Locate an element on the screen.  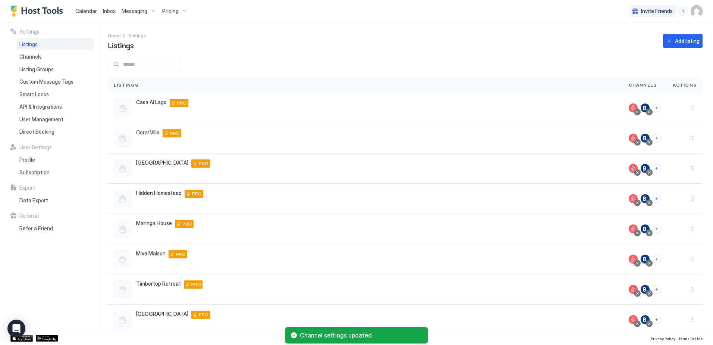
div: Open Intercom Messenger is located at coordinates (16, 328).